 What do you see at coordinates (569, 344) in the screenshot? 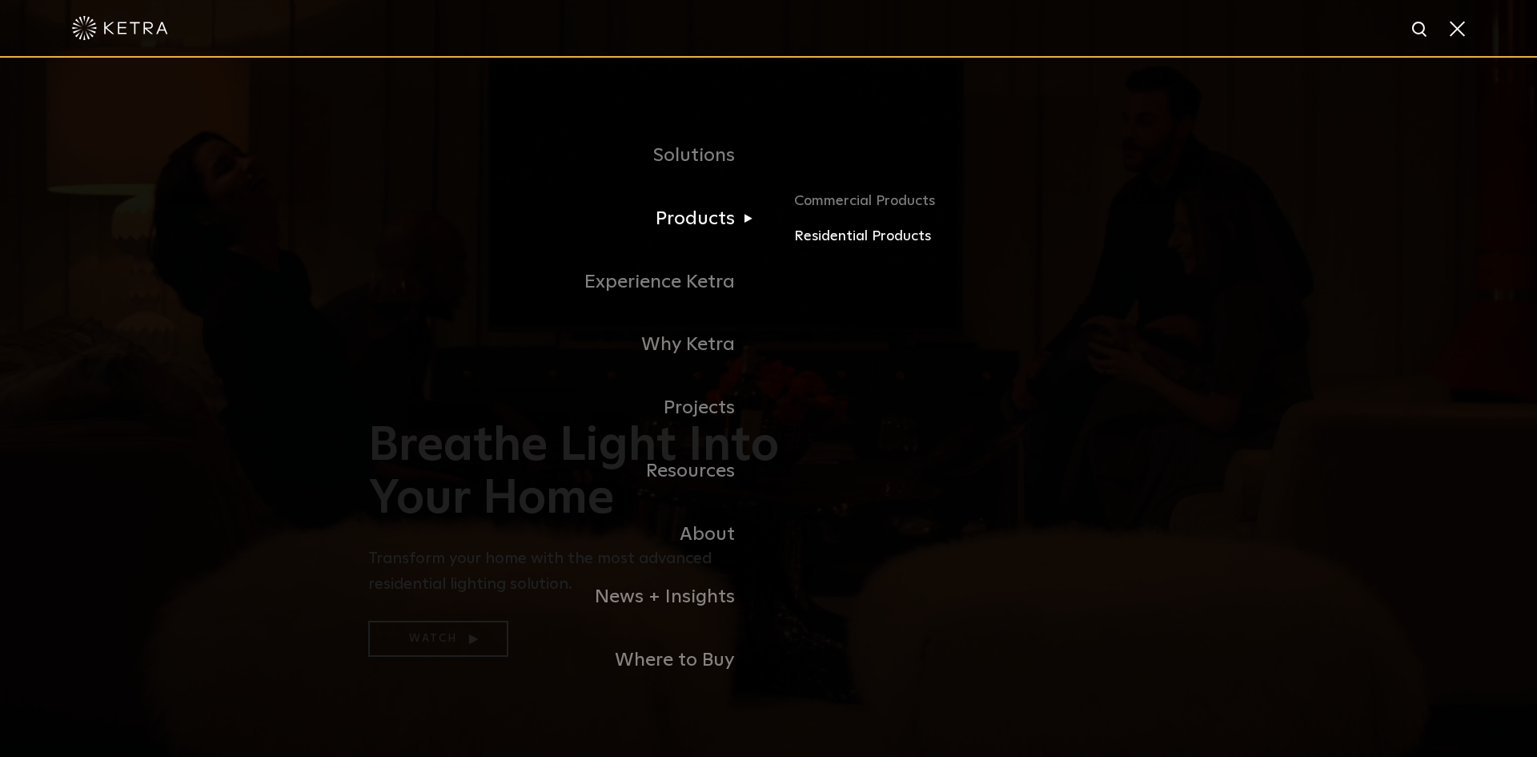
I see `a: Why Ketra` at bounding box center [569, 344].